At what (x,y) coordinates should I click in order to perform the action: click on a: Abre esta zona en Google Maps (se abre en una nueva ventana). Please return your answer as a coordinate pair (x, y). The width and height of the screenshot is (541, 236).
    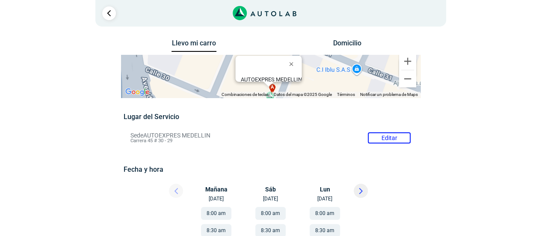
    Looking at the image, I should click on (137, 92).